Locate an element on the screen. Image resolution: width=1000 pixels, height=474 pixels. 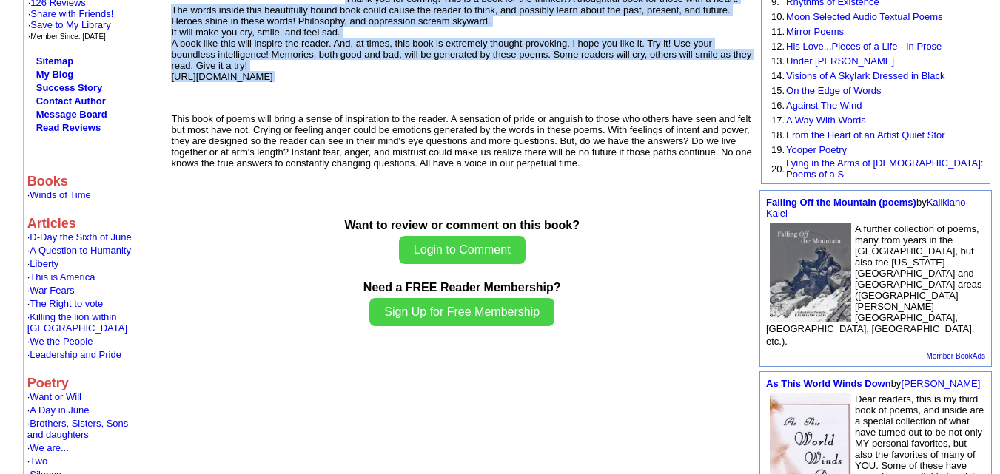
a: The Right to vote is located at coordinates (66, 303).